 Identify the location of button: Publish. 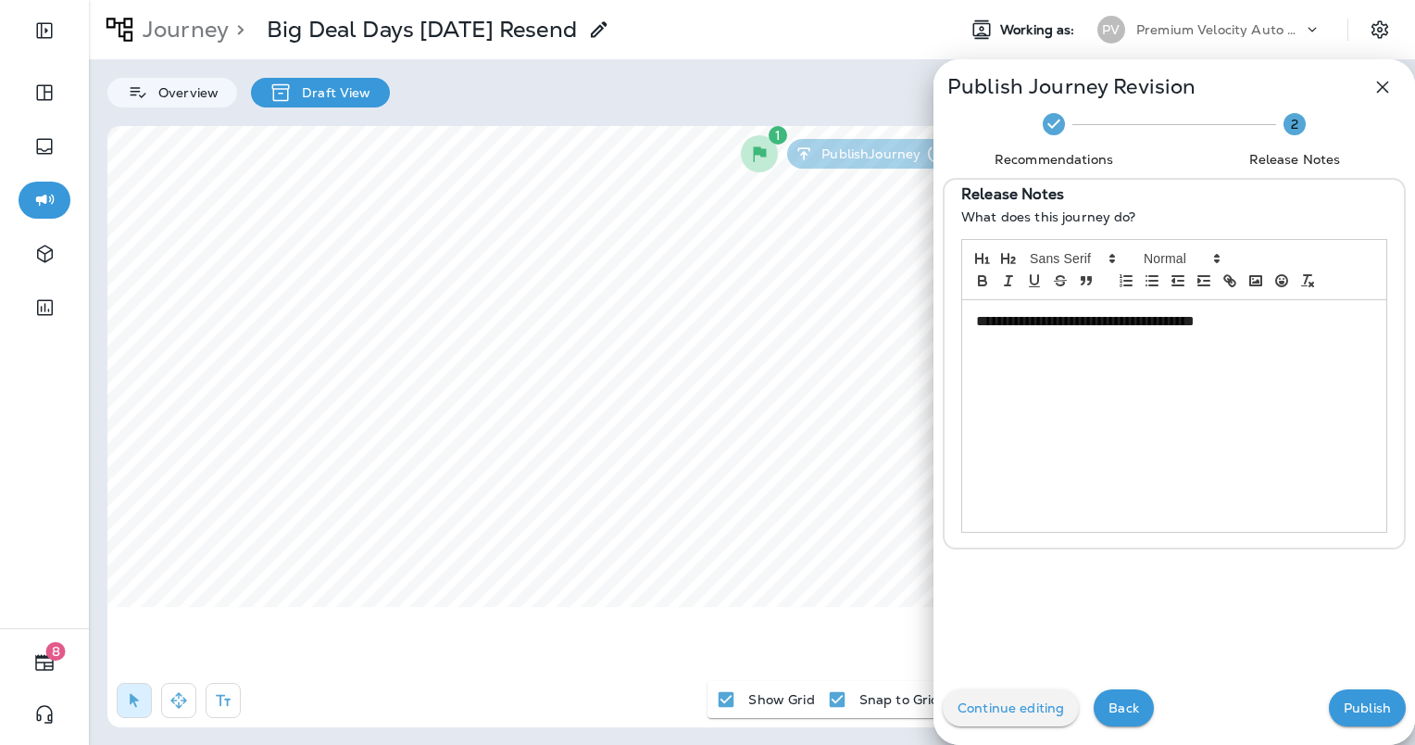
(1367, 708).